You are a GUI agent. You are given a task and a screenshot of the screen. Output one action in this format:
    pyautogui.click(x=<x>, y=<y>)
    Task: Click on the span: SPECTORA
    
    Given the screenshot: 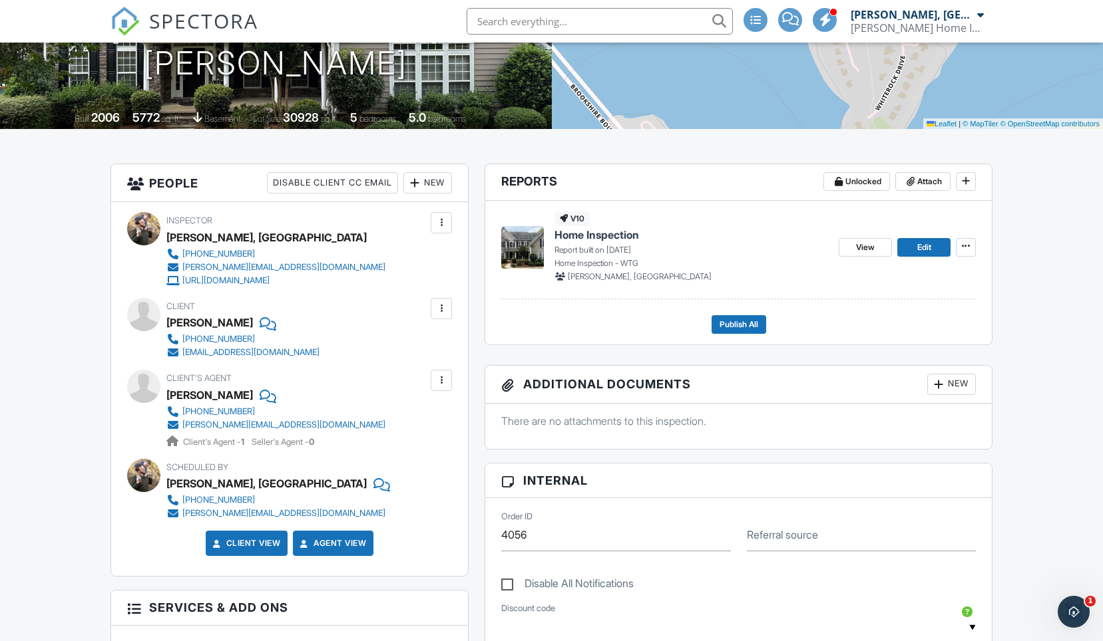 What is the action you would take?
    pyautogui.click(x=204, y=21)
    